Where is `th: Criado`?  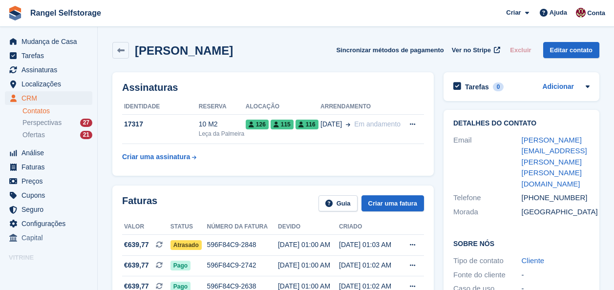
th: Criado is located at coordinates (369, 227).